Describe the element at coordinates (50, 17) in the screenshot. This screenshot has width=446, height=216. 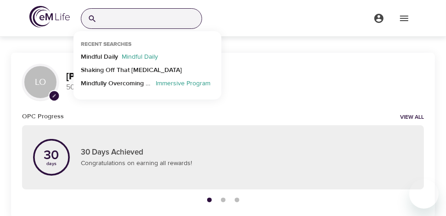
I see `img: logo` at that location.